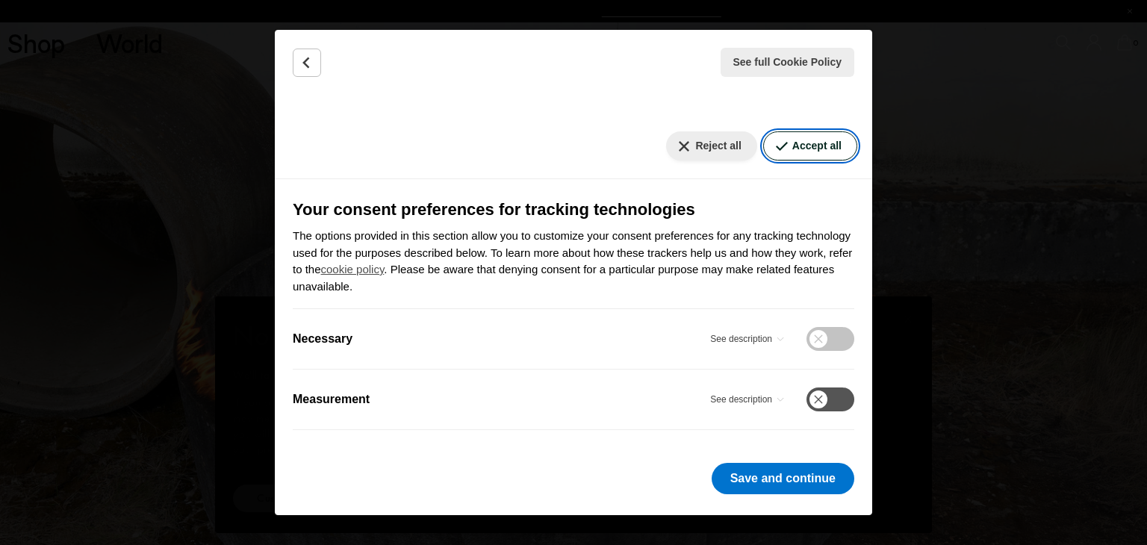 The width and height of the screenshot is (1147, 545). I want to click on button: Necessary - See description, so click(749, 339).